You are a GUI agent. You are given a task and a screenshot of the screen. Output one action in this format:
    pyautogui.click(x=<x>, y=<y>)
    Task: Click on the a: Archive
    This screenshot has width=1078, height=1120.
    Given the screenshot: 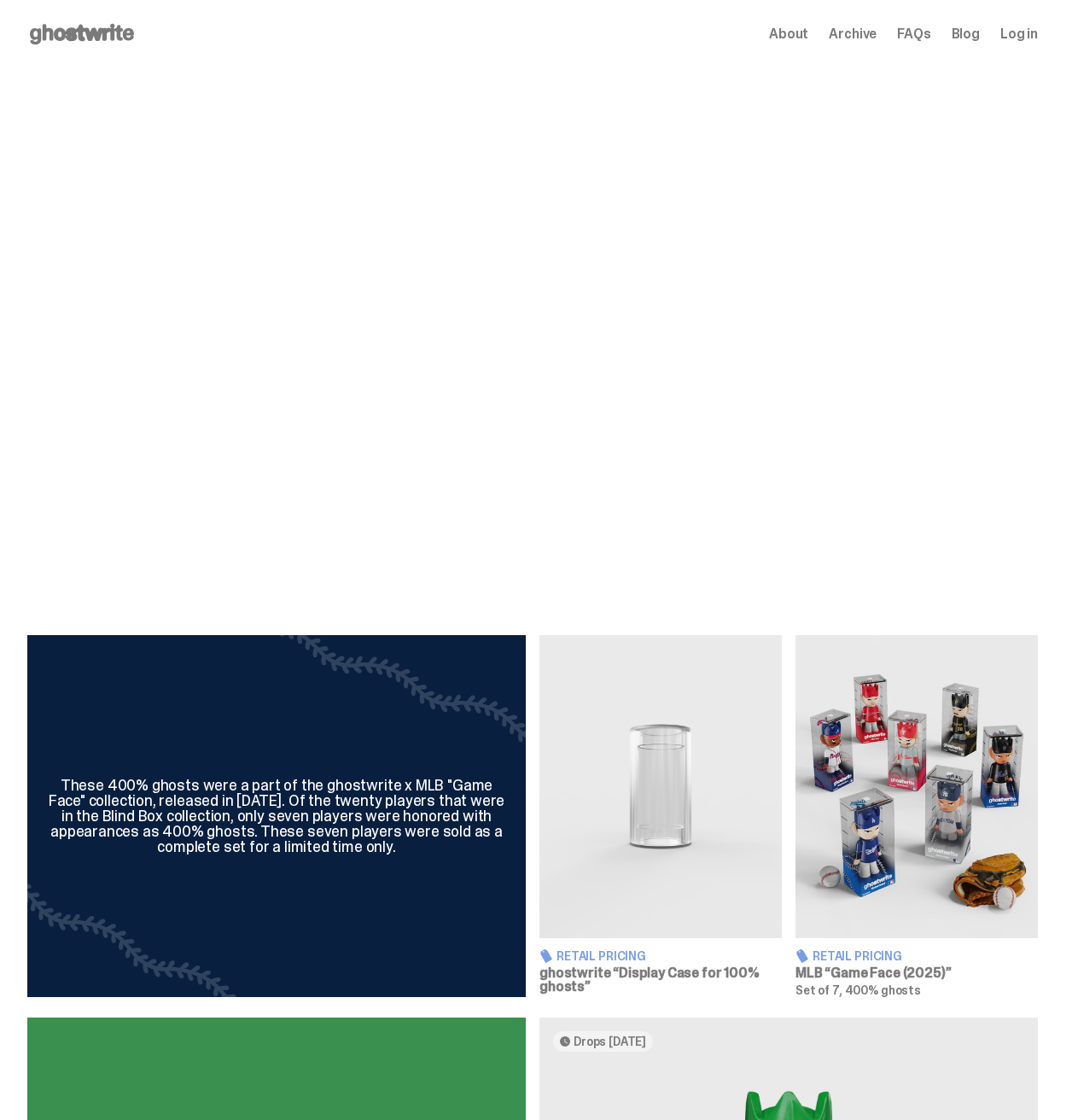 What is the action you would take?
    pyautogui.click(x=853, y=35)
    